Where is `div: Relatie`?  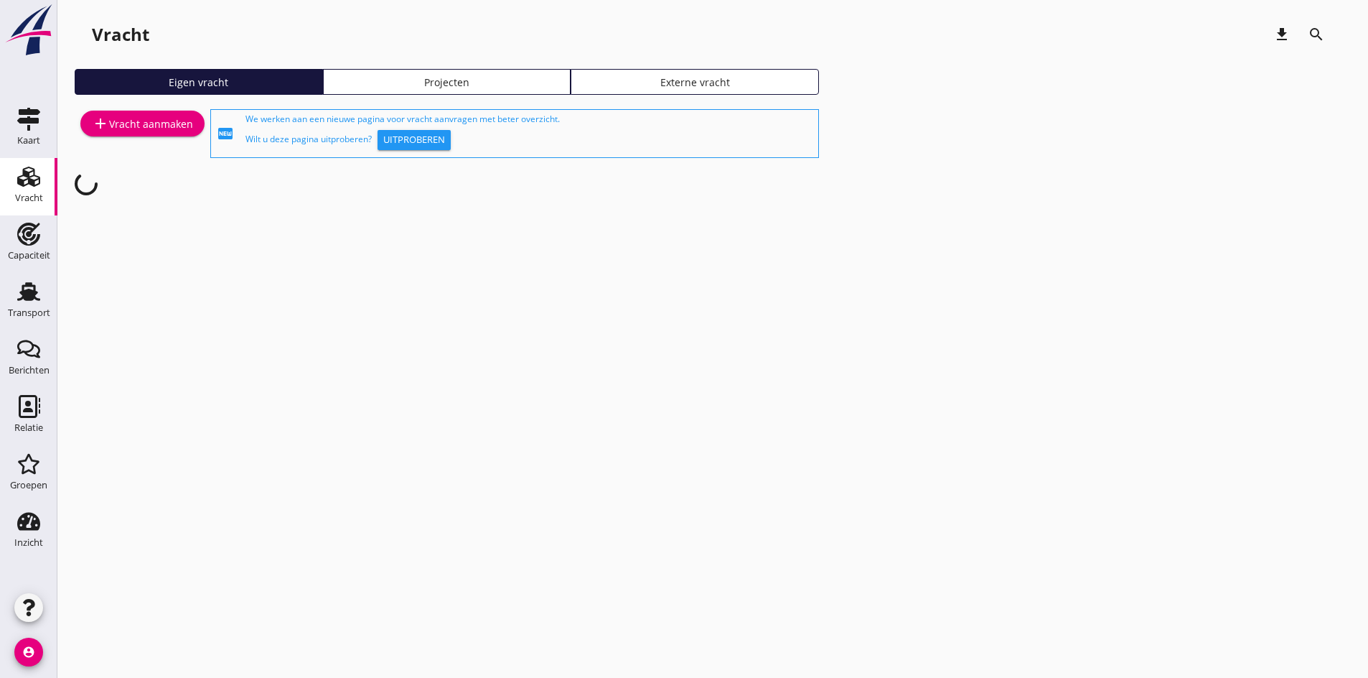
div: Relatie is located at coordinates (29, 427).